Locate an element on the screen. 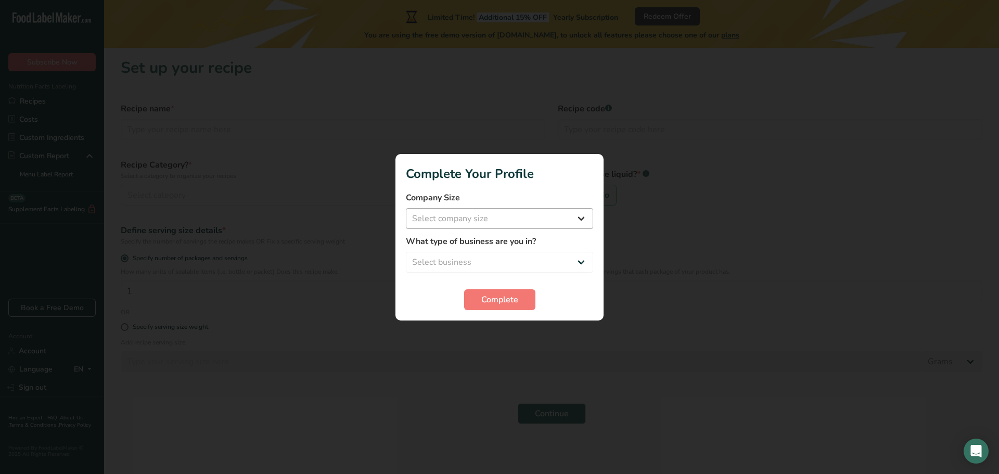  label: What type of business are you in? is located at coordinates (500, 241).